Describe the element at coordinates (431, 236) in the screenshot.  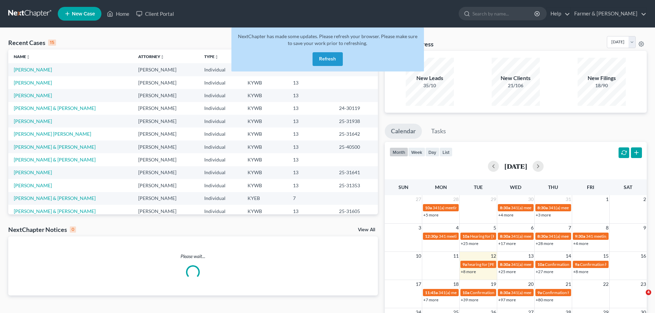
I see `span: 12:30p` at that location.